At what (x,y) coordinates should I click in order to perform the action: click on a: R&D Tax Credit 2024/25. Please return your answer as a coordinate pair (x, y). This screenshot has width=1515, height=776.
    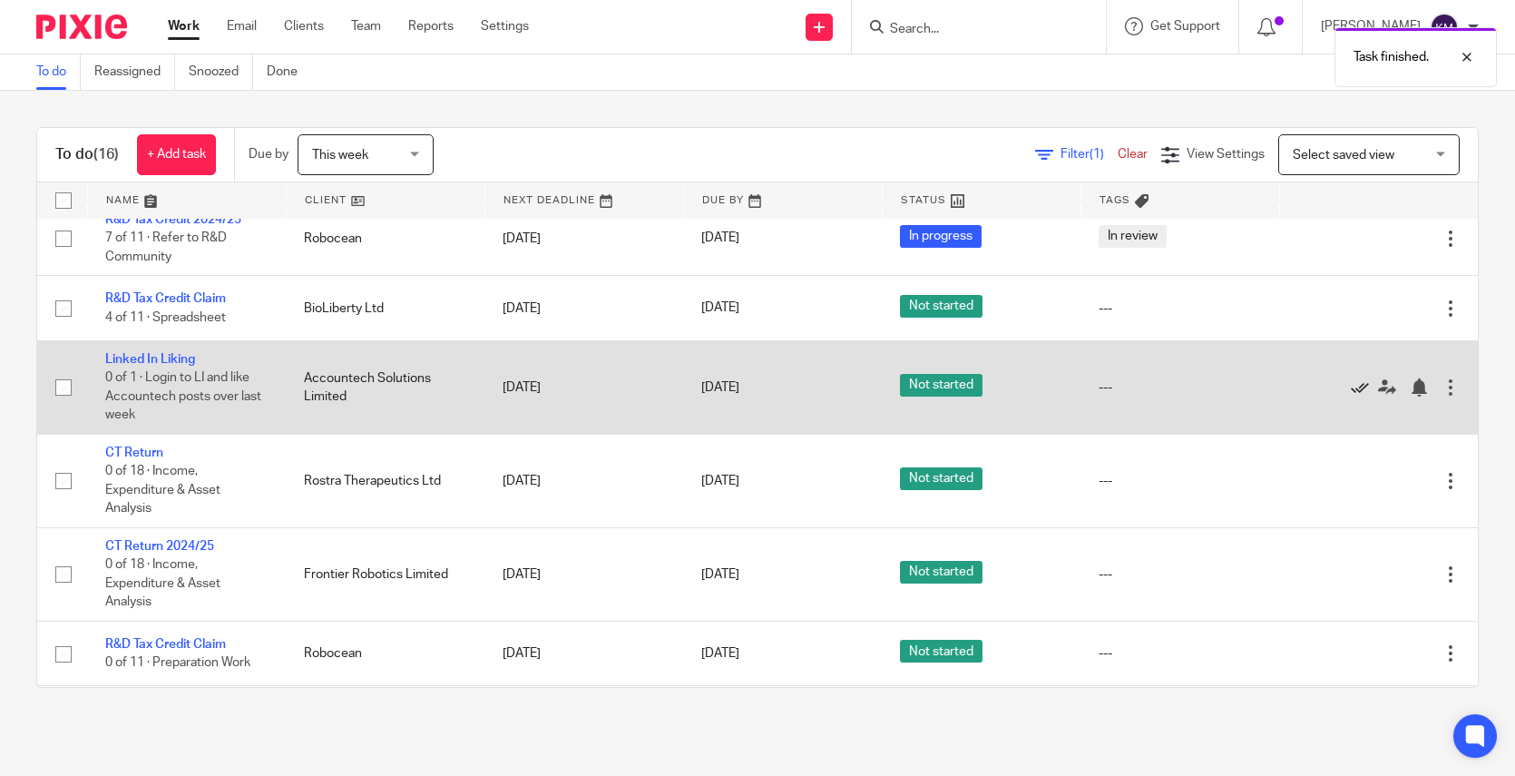
    Looking at the image, I should click on (173, 220).